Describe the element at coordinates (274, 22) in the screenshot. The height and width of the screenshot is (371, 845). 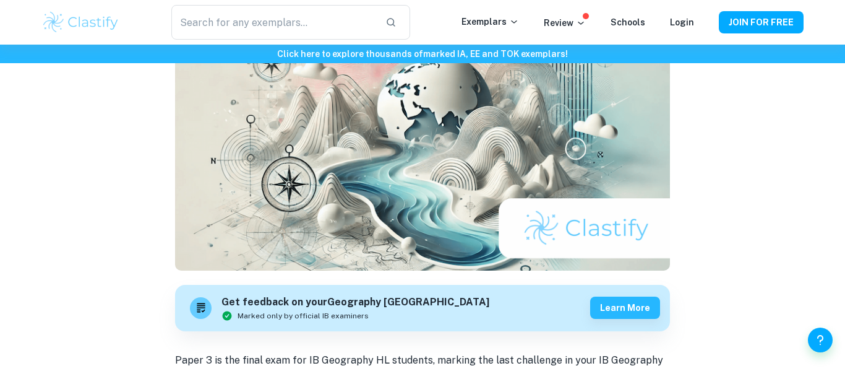
I see `input: Search for any exemplars...` at that location.